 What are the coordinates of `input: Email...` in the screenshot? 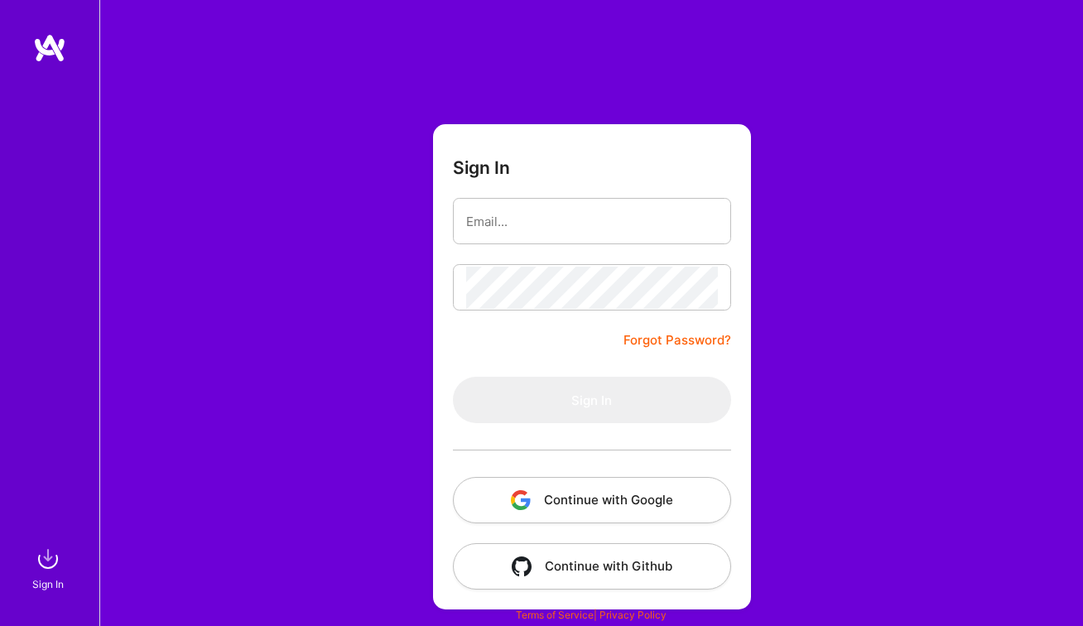 It's located at (592, 221).